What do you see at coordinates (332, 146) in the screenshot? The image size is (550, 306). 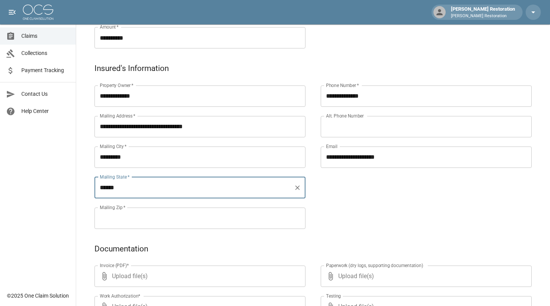 I see `label: Email` at bounding box center [332, 146].